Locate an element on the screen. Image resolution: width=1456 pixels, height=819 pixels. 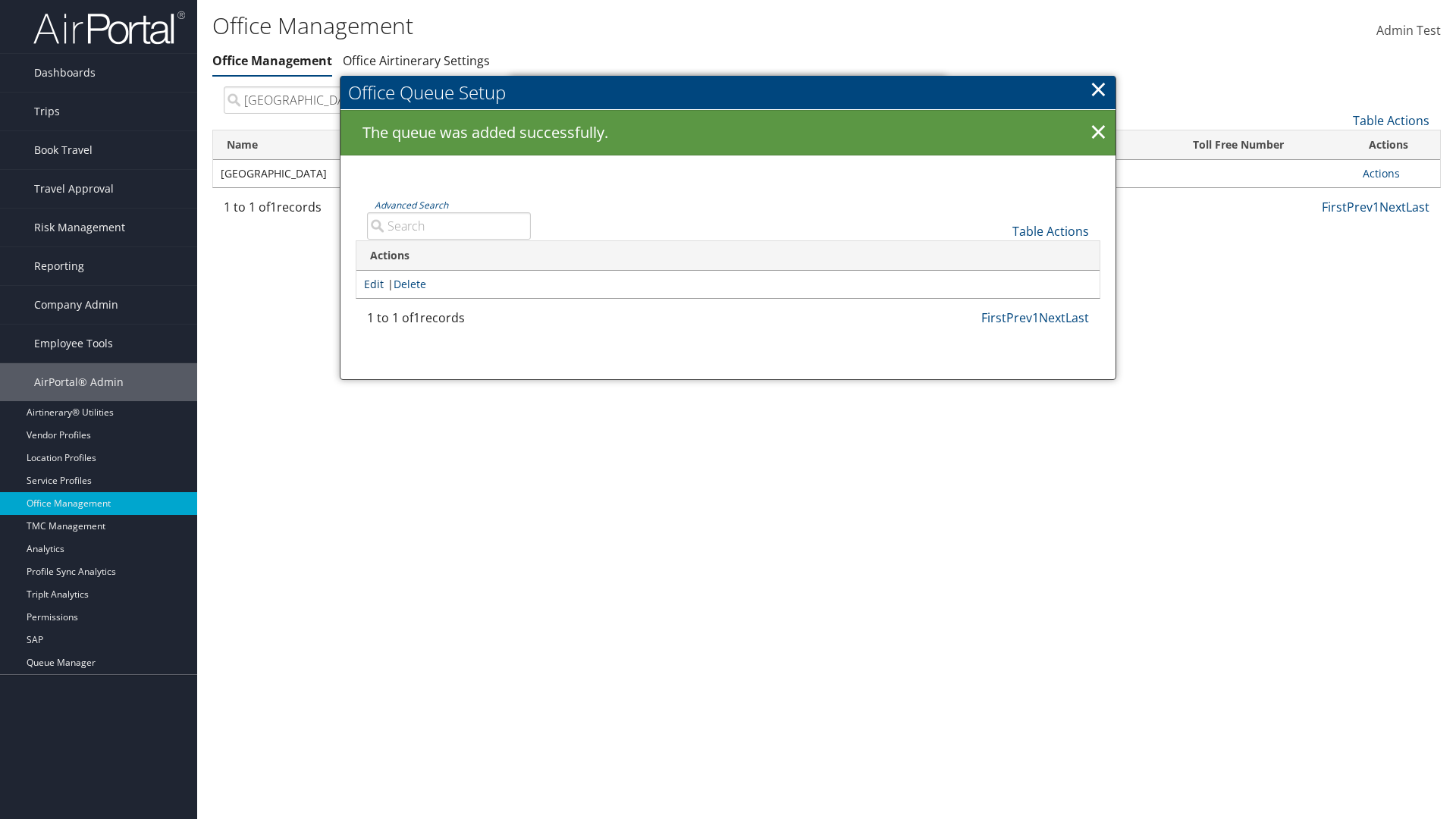
span: Risk Management is located at coordinates (80, 227).